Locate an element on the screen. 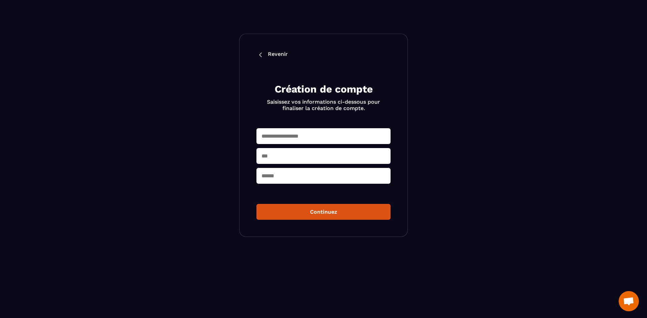 The image size is (647, 318). button: Continuez is located at coordinates (324, 212).